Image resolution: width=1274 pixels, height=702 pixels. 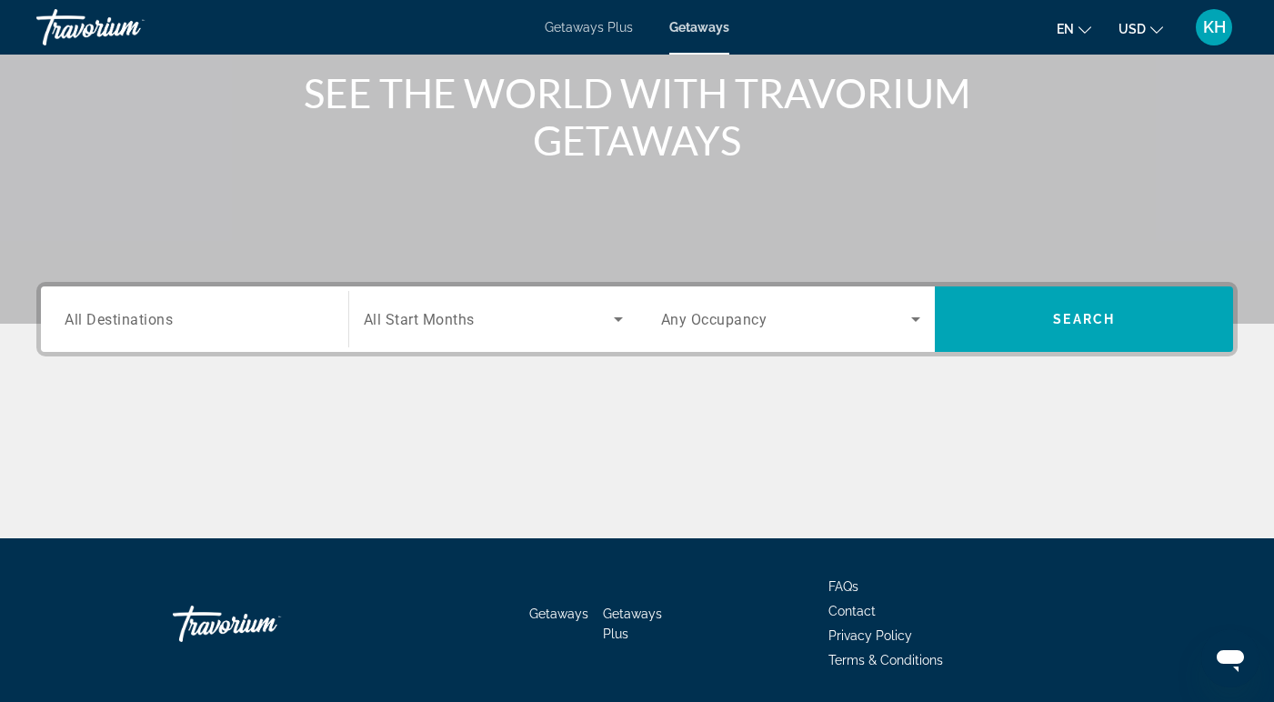 I want to click on a: Contact, so click(x=852, y=611).